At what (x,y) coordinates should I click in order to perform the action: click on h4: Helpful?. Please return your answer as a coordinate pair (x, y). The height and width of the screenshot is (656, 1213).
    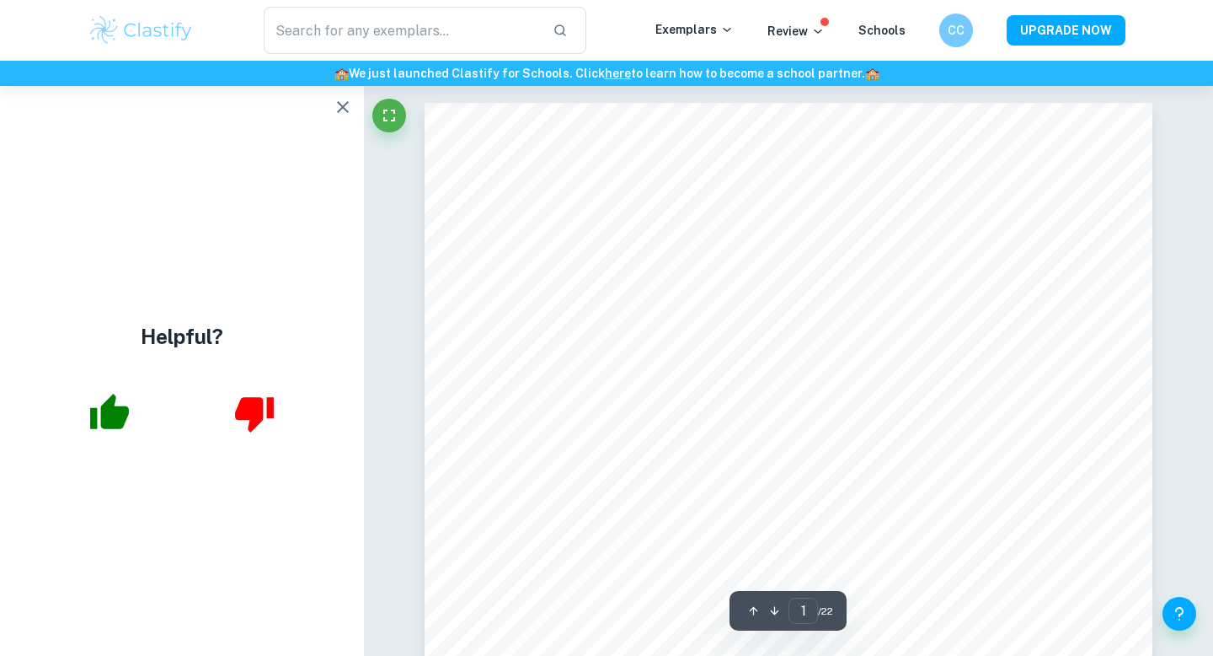
    Looking at the image, I should click on (182, 336).